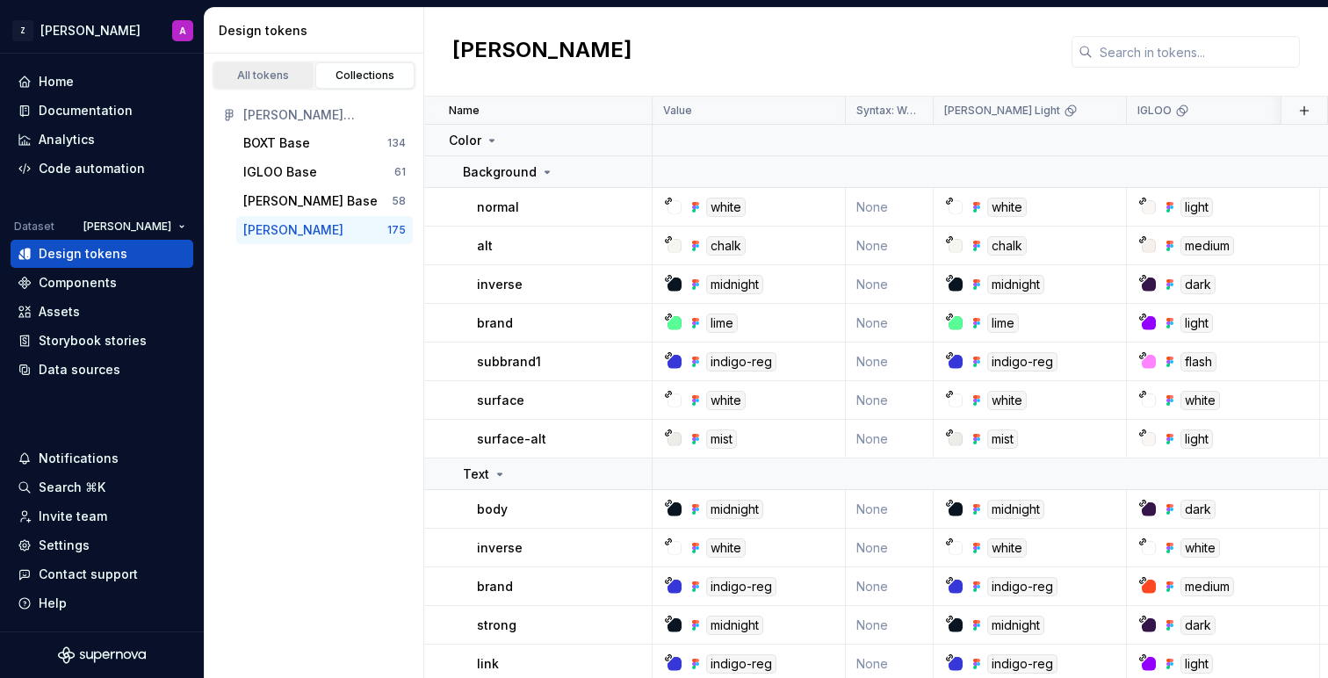 This screenshot has width=1328, height=678. I want to click on a: IGLOO Base61, so click(324, 172).